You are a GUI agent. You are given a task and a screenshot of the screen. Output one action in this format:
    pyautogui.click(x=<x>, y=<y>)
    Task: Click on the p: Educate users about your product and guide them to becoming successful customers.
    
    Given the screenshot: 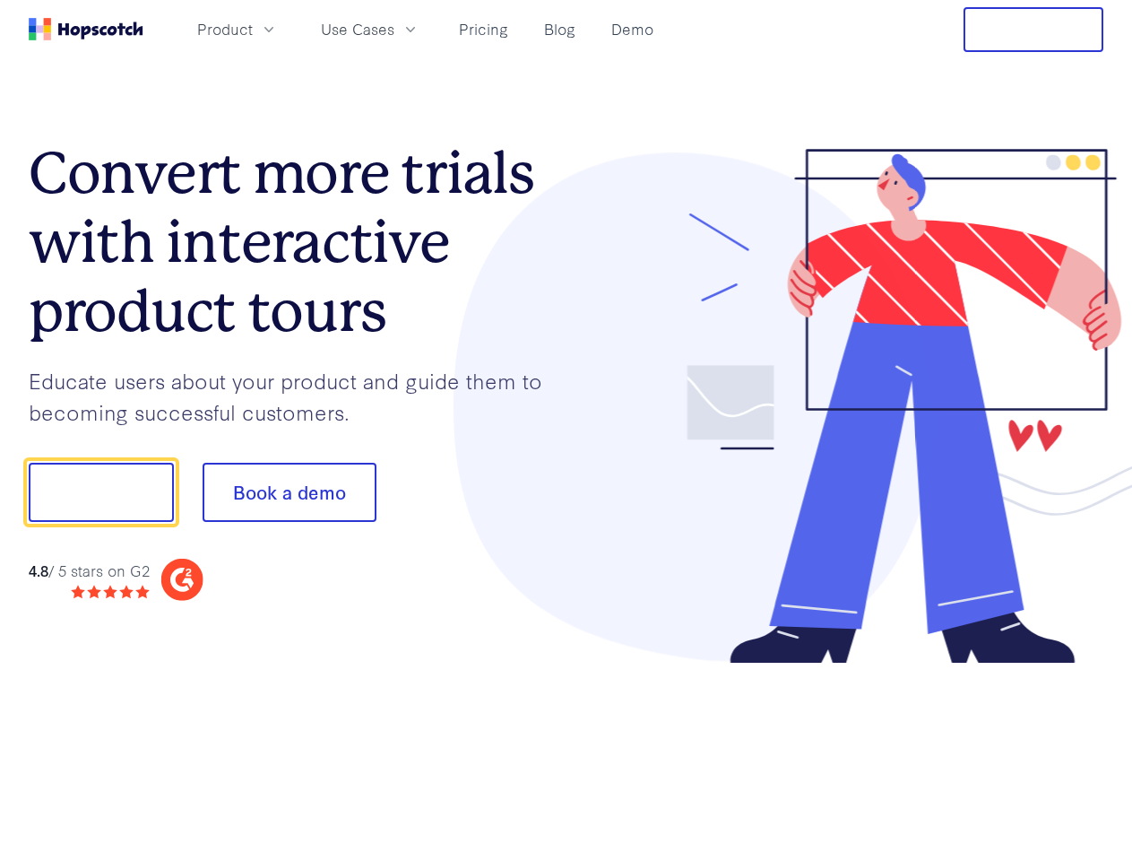 What is the action you would take?
    pyautogui.click(x=298, y=395)
    